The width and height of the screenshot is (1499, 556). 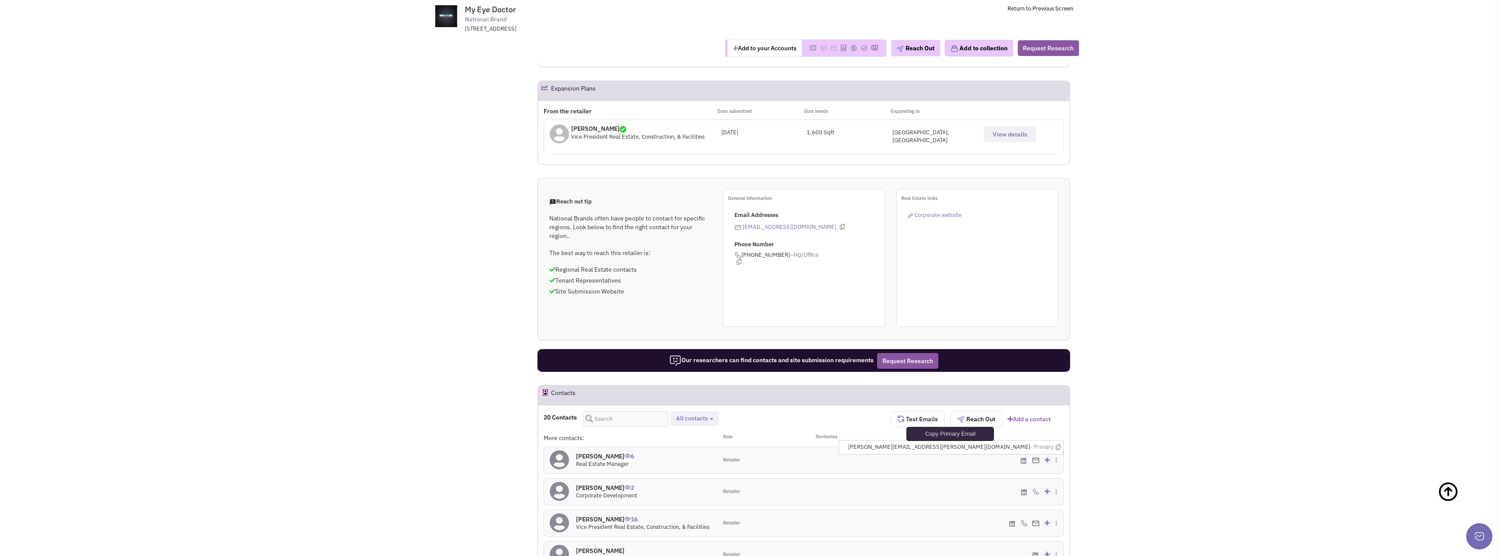 What do you see at coordinates (630, 453) in the screenshot?
I see `span: 6` at bounding box center [630, 453].